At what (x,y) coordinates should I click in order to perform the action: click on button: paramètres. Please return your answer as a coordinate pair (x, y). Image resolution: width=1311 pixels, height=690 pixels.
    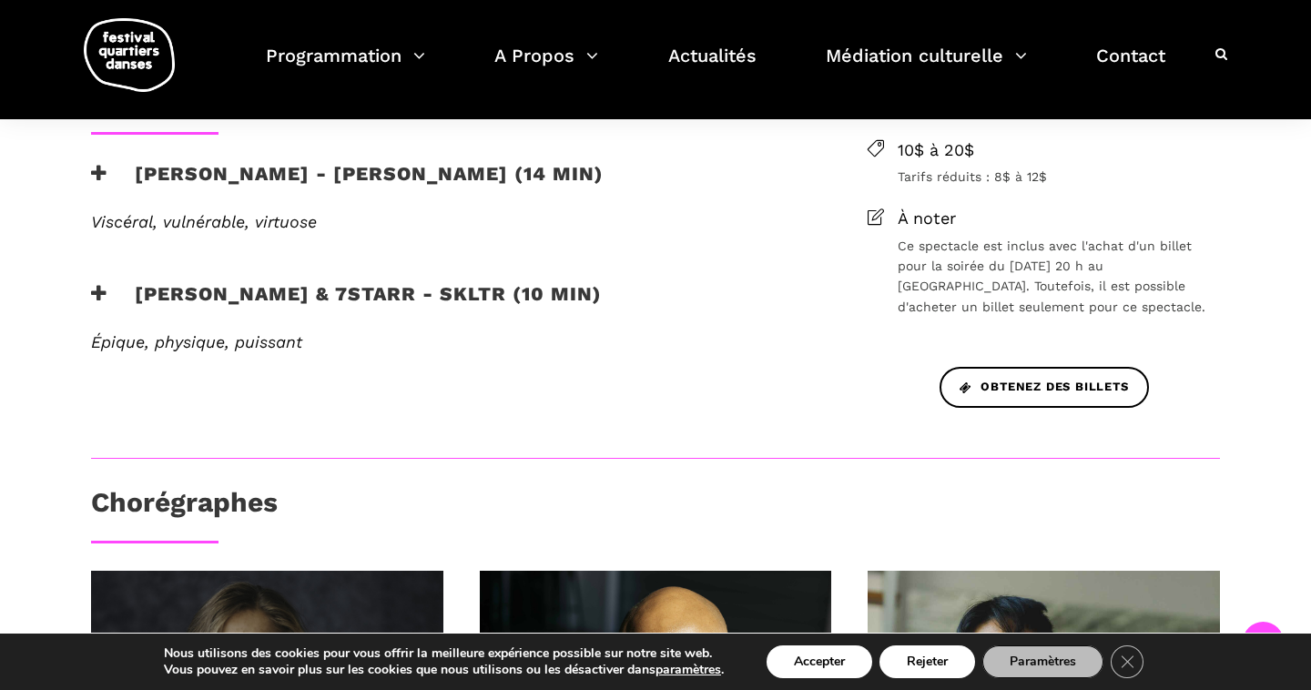
    Looking at the image, I should click on (688, 670).